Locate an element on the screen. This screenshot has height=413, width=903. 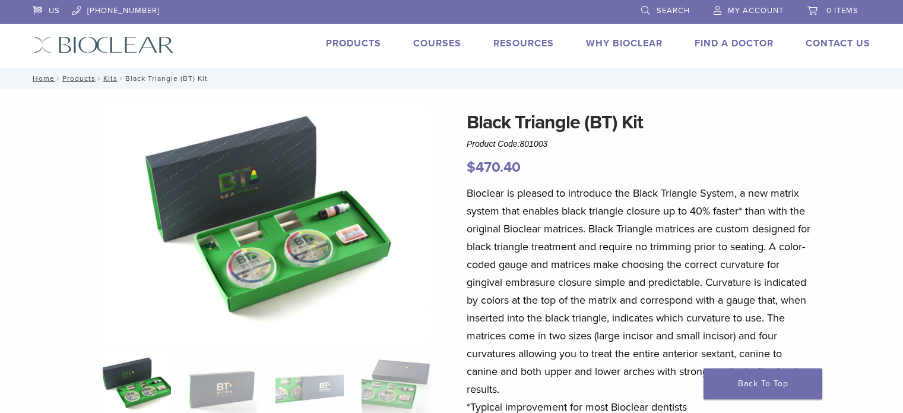
img: Intro Black Triangle Kit-6 - Copy is located at coordinates (267, 224).